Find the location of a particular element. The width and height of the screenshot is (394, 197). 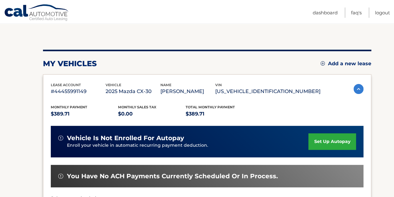

a: FAQ's is located at coordinates (357, 12).